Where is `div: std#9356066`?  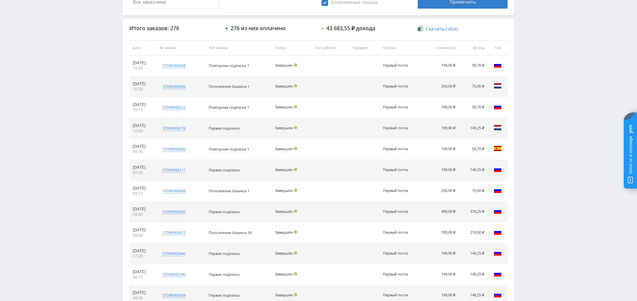
div: std#9356066 is located at coordinates (174, 191).